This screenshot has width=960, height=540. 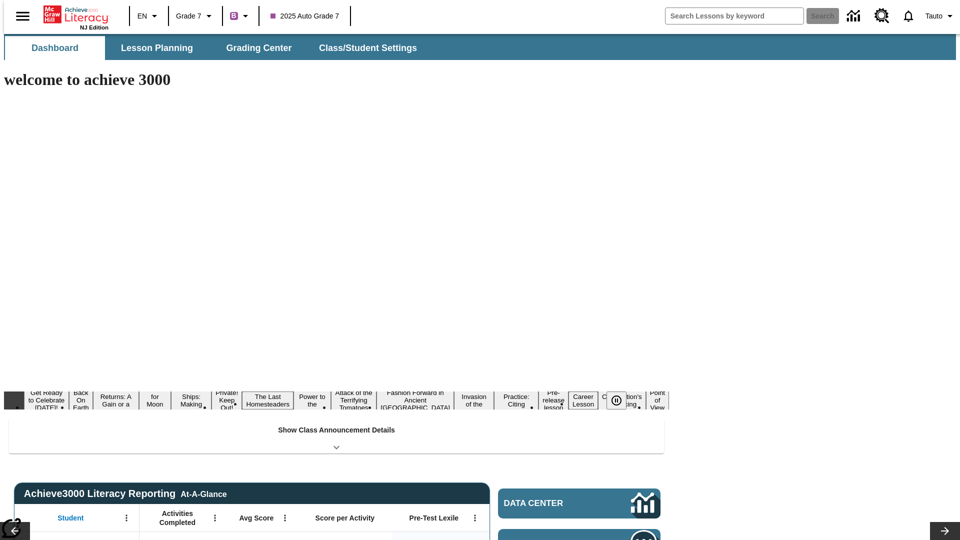 What do you see at coordinates (157, 48) in the screenshot?
I see `button: Lesson Planning` at bounding box center [157, 48].